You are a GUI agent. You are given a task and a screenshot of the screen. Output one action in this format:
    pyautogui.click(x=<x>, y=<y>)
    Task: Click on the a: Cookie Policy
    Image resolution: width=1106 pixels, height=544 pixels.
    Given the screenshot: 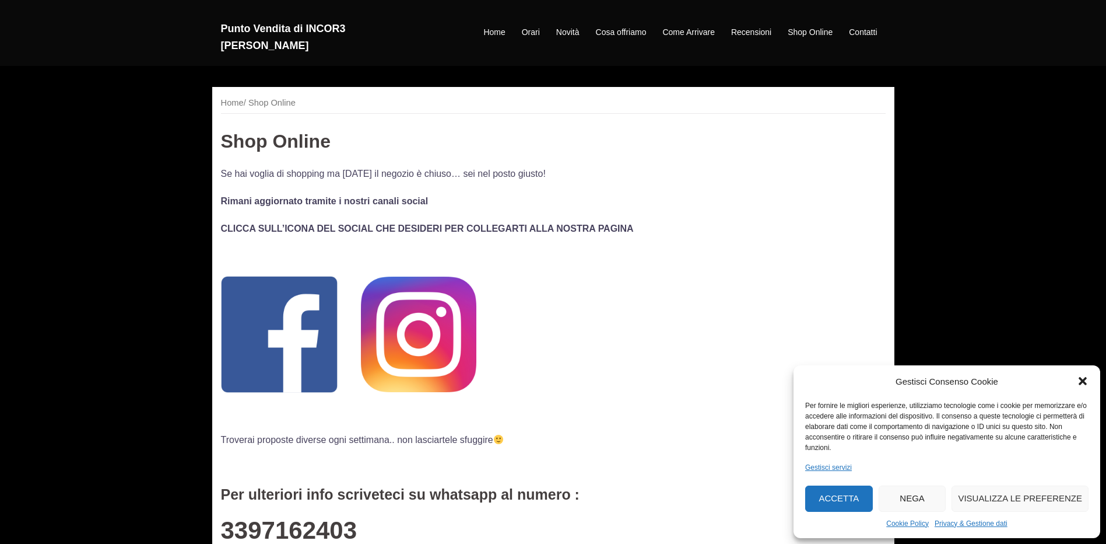 What is the action you would take?
    pyautogui.click(x=907, y=523)
    